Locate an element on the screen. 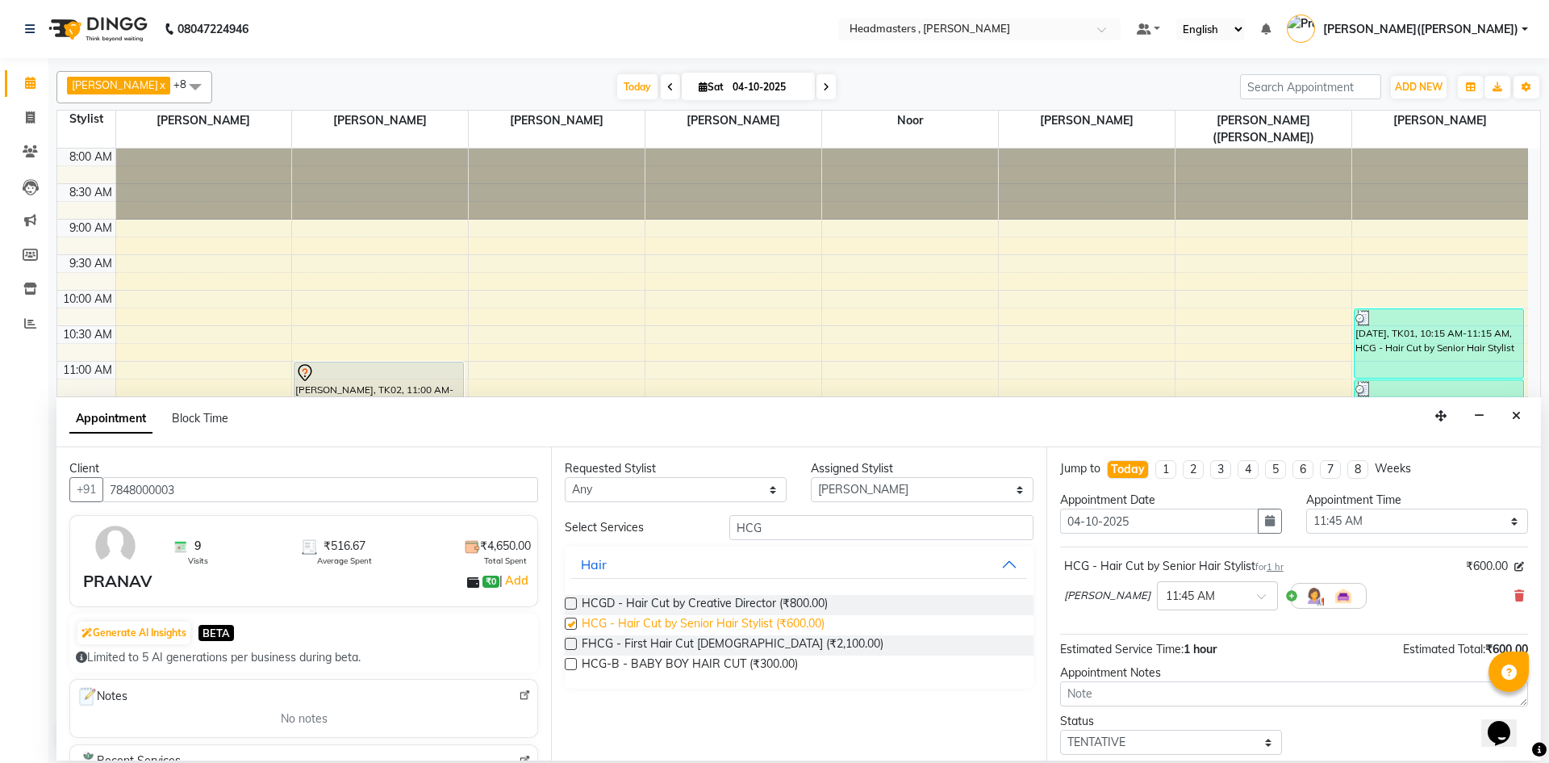  div: 9:30 AM is located at coordinates (90, 263).